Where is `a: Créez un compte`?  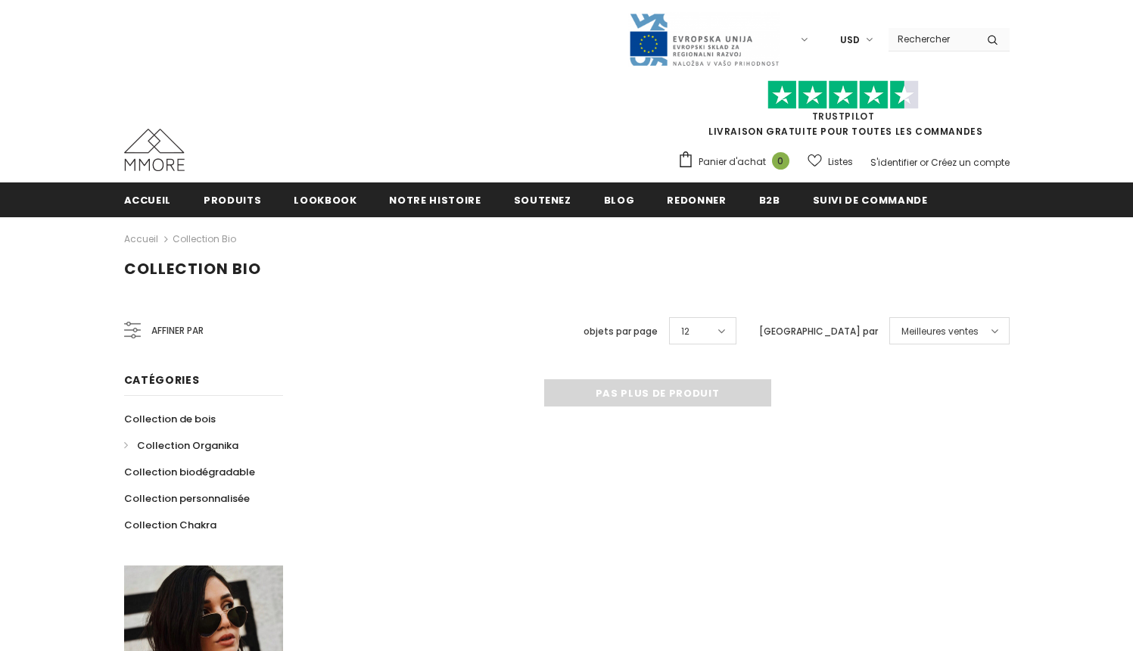
a: Créez un compte is located at coordinates (970, 162).